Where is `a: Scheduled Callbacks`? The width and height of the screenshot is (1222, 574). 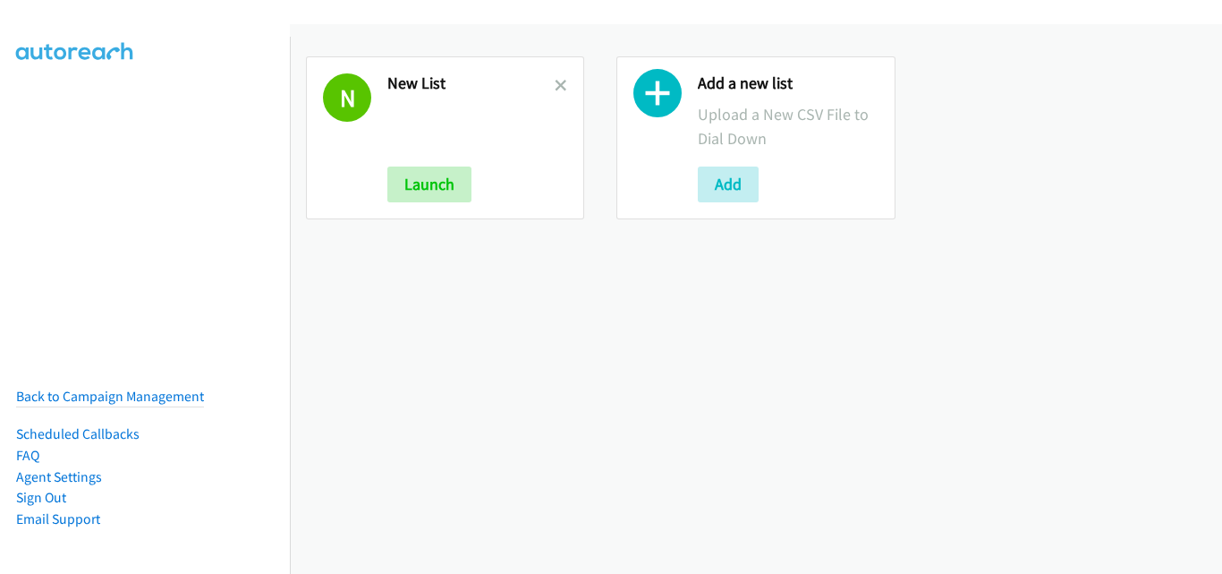 a: Scheduled Callbacks is located at coordinates (78, 433).